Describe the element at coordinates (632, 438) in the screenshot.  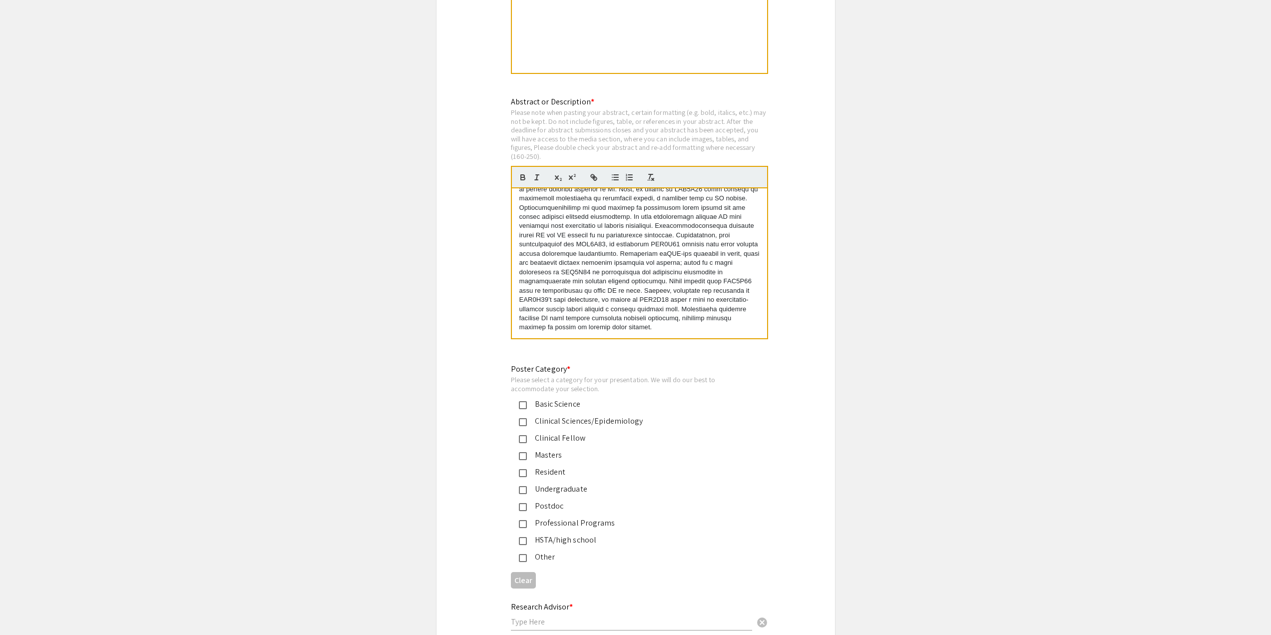
I see `div: Clinical Fellow` at that location.